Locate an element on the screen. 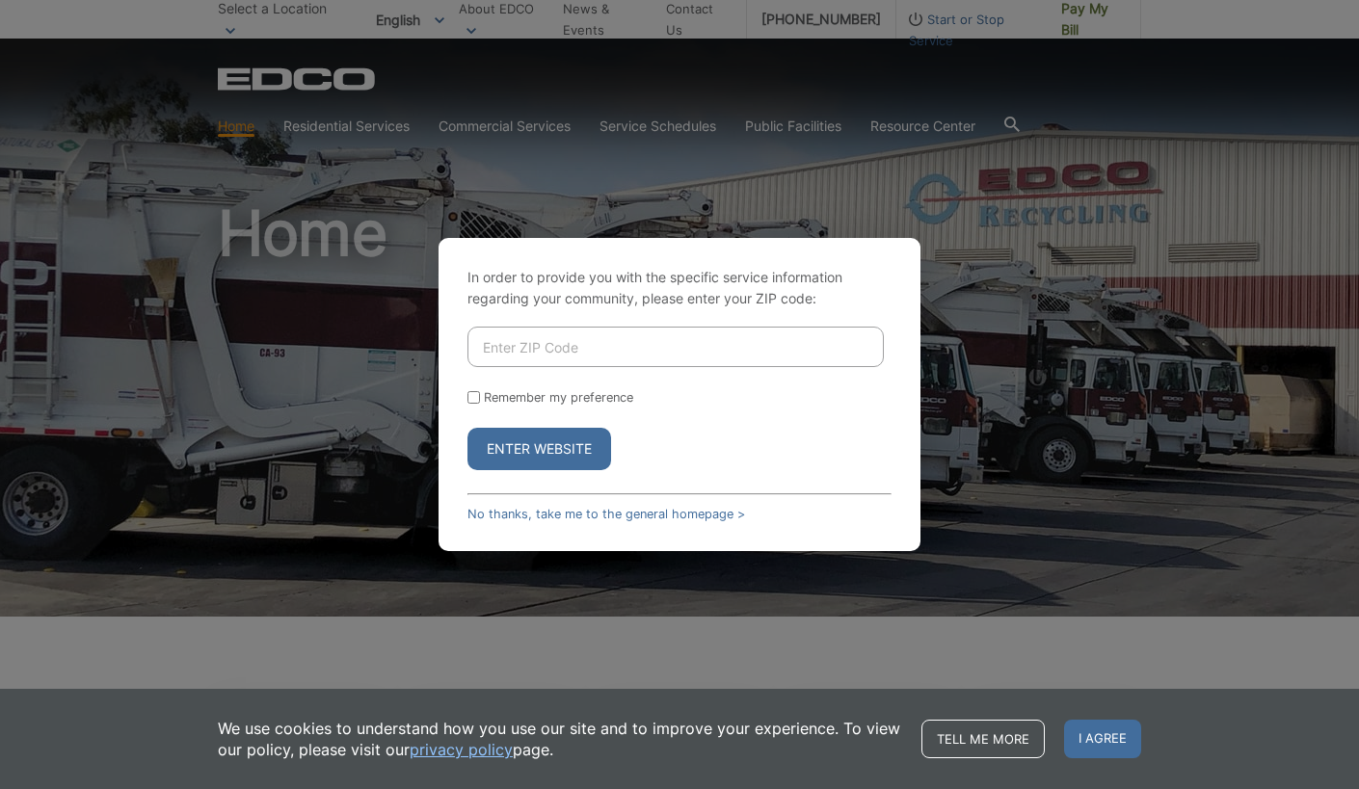  a: No thanks, take me to the general homepage > is located at coordinates (606, 514).